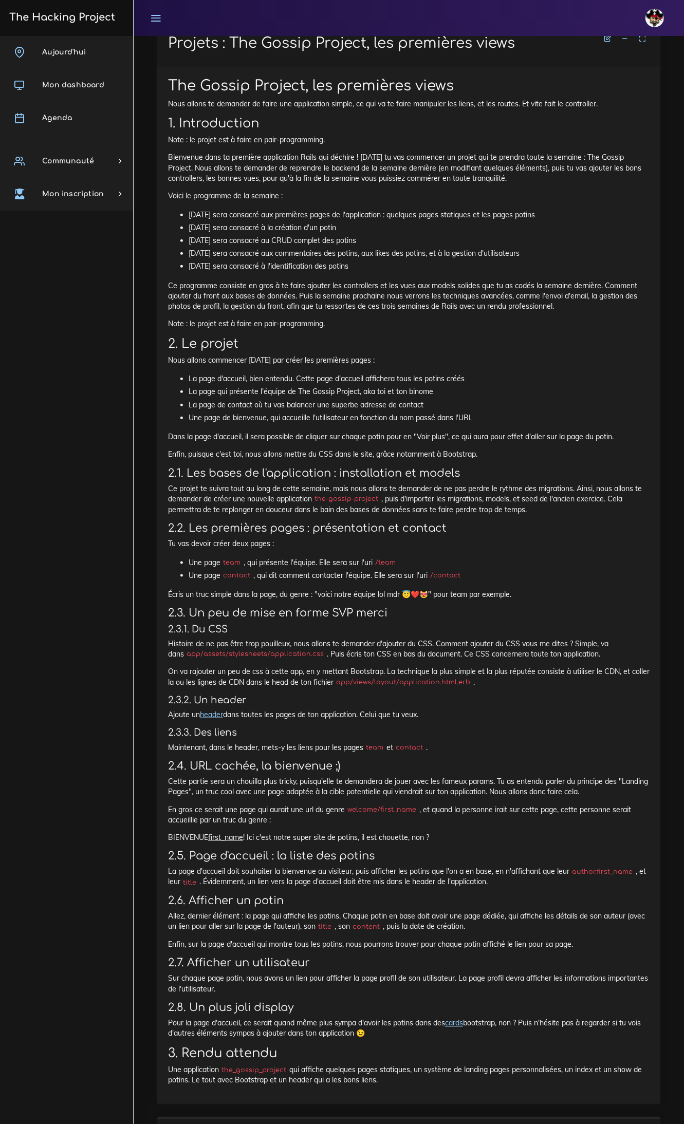 Image resolution: width=684 pixels, height=1124 pixels. Describe the element at coordinates (408, 901) in the screenshot. I see `h3: 2.6. Afficher un potin` at that location.